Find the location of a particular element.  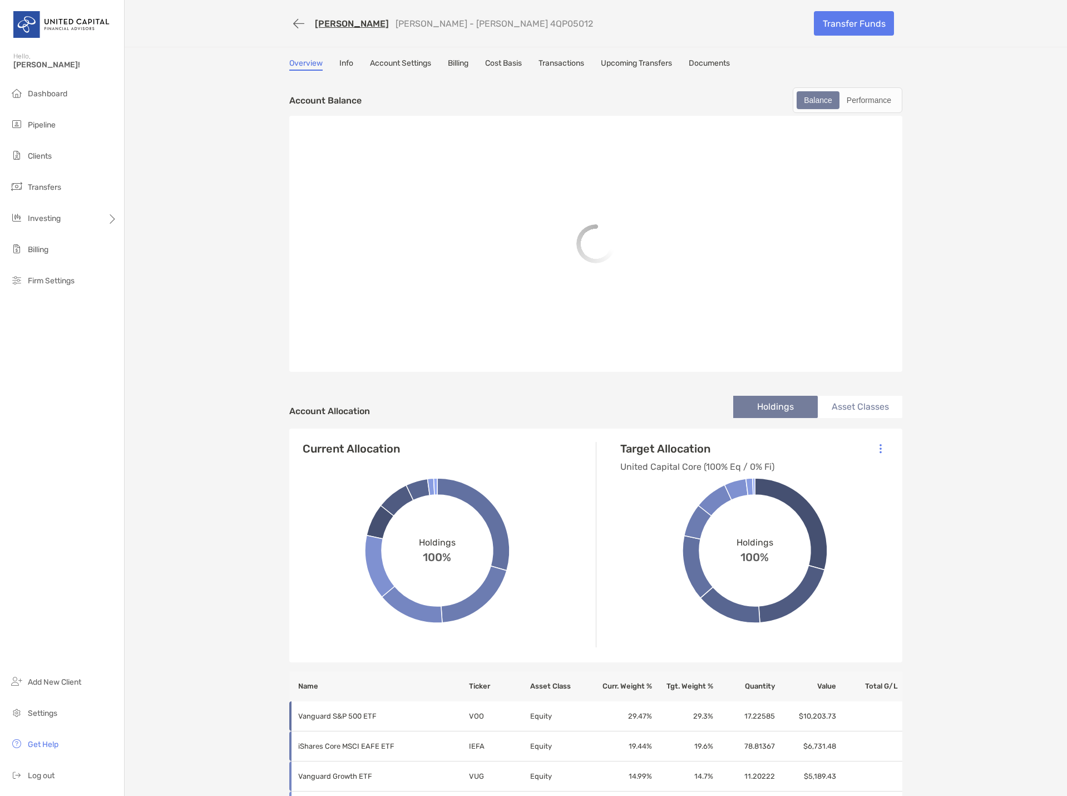

img: get-help icon is located at coordinates (17, 743).